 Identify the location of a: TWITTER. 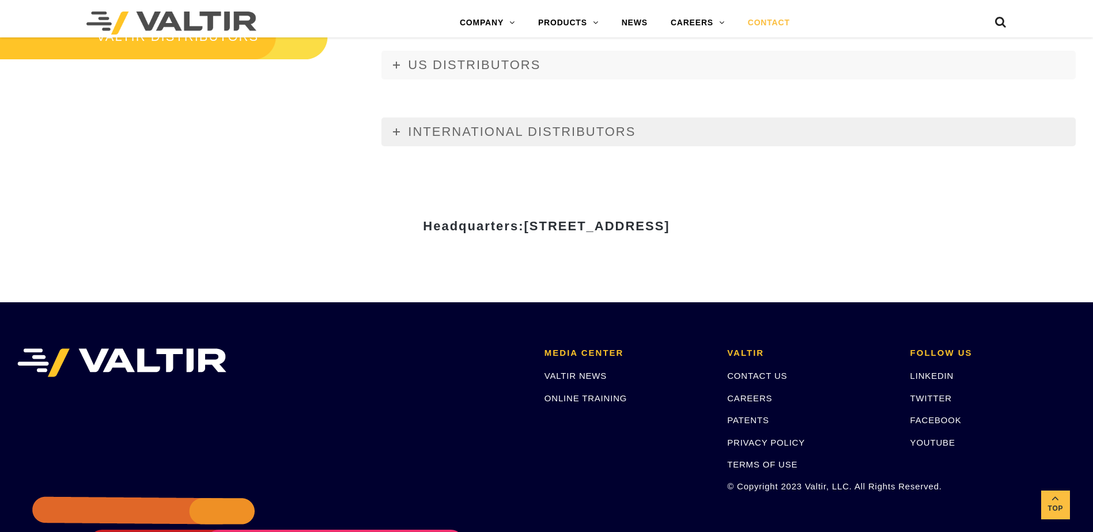
(931, 398).